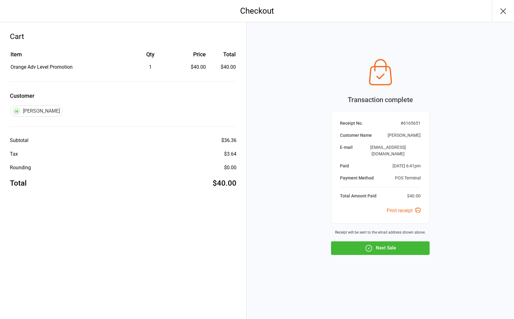  Describe the element at coordinates (357, 178) in the screenshot. I see `div: Payment Method` at that location.